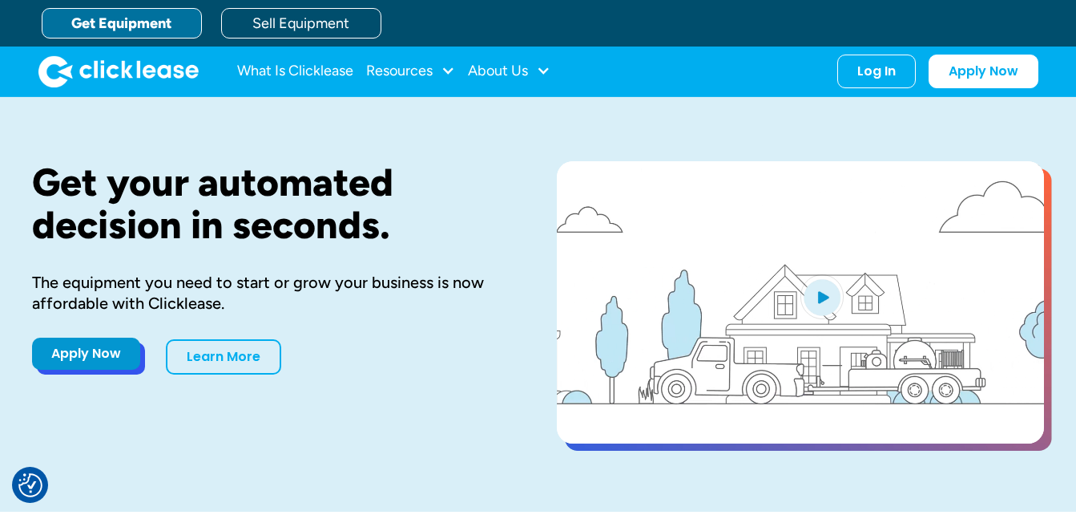 This screenshot has height=515, width=1076. Describe the element at coordinates (509, 71) in the screenshot. I see `div: About Us` at that location.